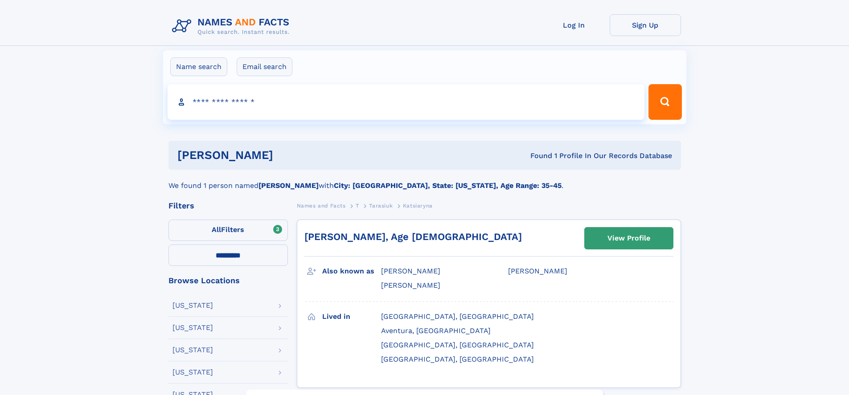  I want to click on span: Tarasiuk, so click(381, 206).